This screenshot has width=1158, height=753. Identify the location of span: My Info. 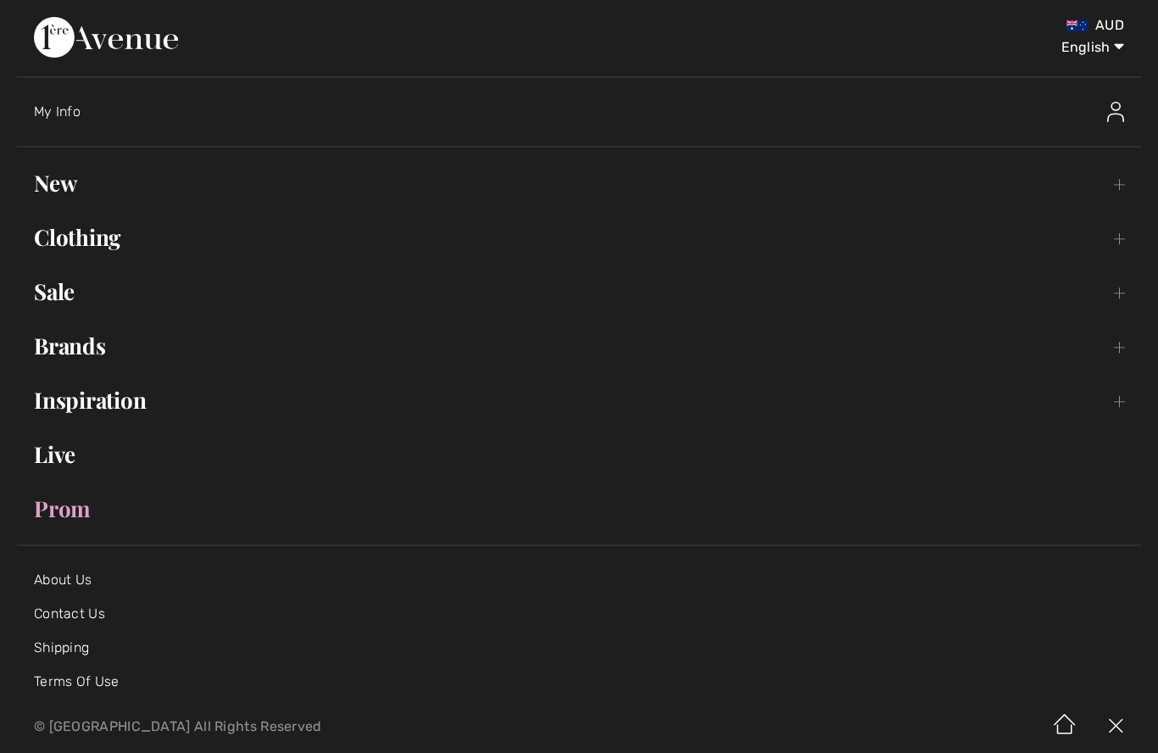
(57, 111).